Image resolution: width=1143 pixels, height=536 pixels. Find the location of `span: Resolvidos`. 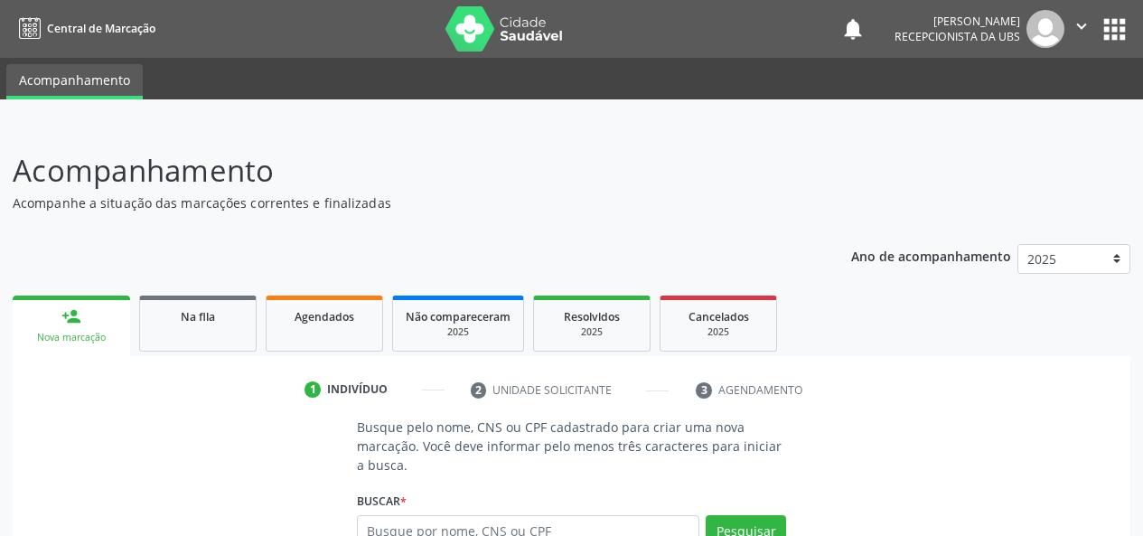

span: Resolvidos is located at coordinates (592, 316).